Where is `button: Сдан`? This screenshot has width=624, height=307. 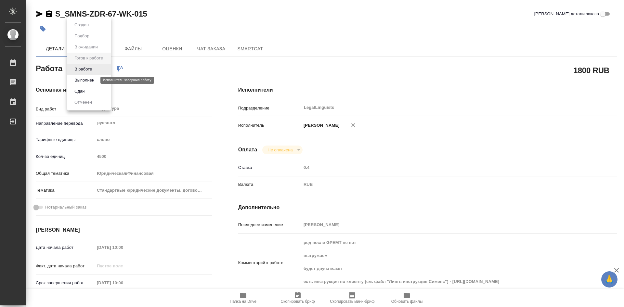 button: Сдан is located at coordinates (79, 91).